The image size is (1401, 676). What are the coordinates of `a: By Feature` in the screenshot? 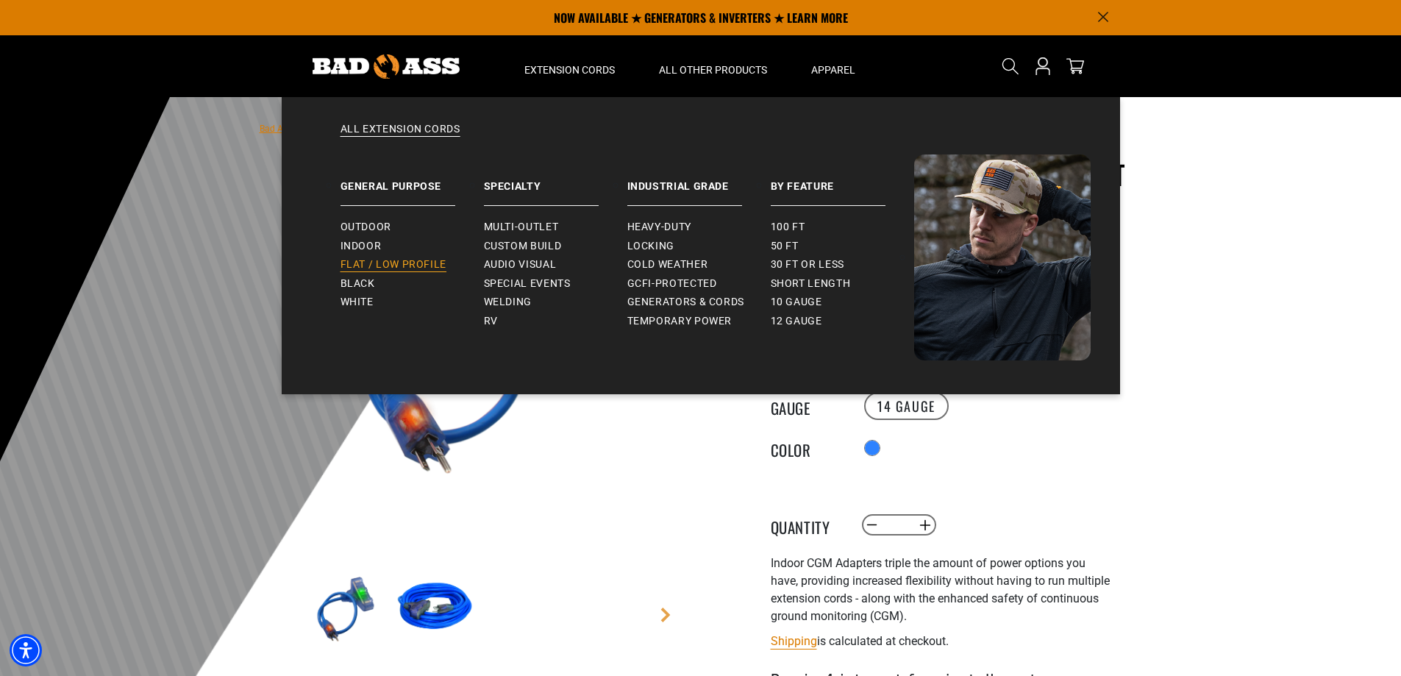 It's located at (842, 180).